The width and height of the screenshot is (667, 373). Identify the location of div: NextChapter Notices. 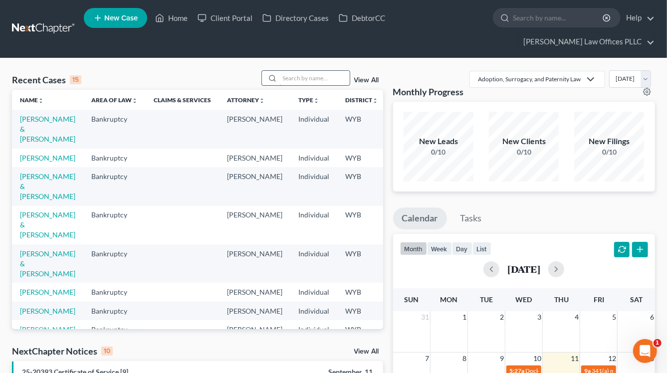
(62, 351).